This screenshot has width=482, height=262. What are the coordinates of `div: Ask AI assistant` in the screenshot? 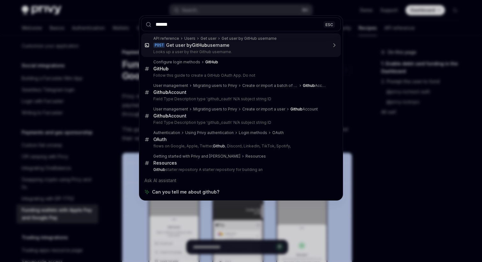 It's located at (241, 181).